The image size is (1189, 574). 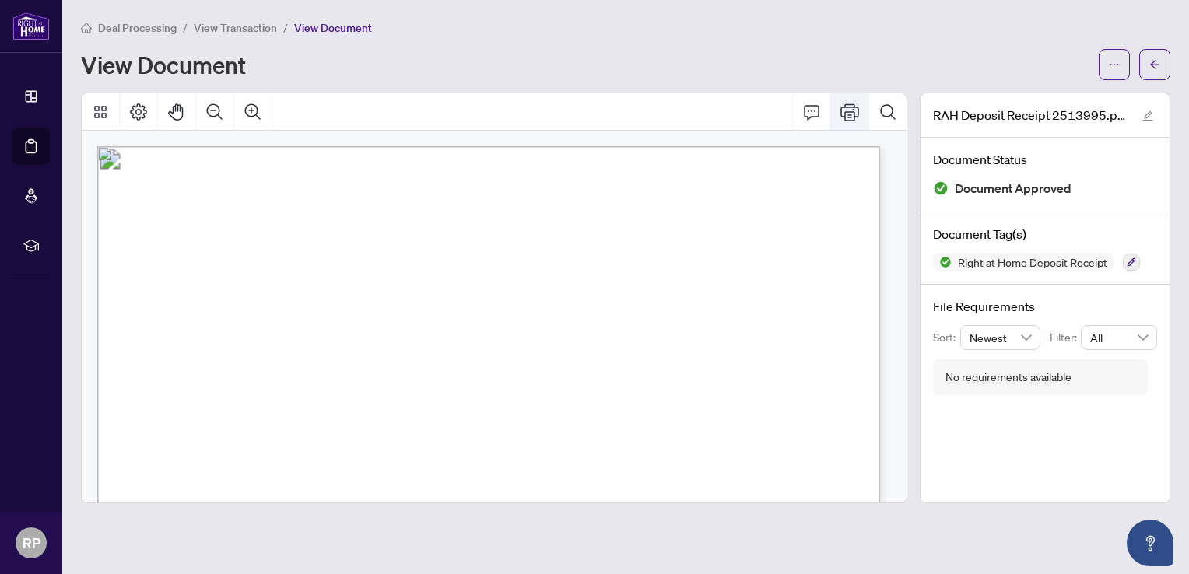 I want to click on span: View Transaction, so click(x=235, y=28).